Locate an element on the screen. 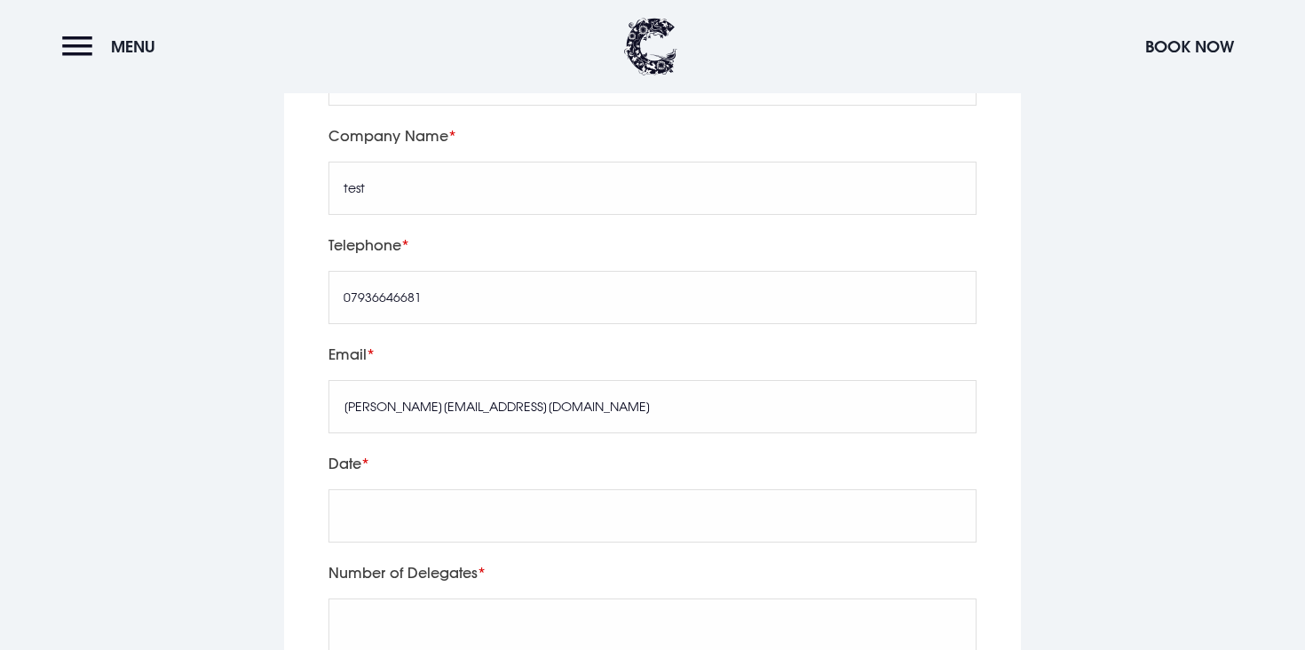 This screenshot has height=650, width=1305. img: Clandeboye Lodge is located at coordinates (651, 46).